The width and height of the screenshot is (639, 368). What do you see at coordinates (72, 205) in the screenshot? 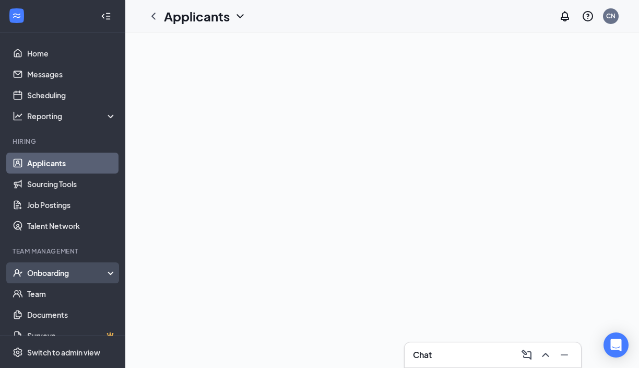
I see `a: Job Postings` at bounding box center [72, 205].